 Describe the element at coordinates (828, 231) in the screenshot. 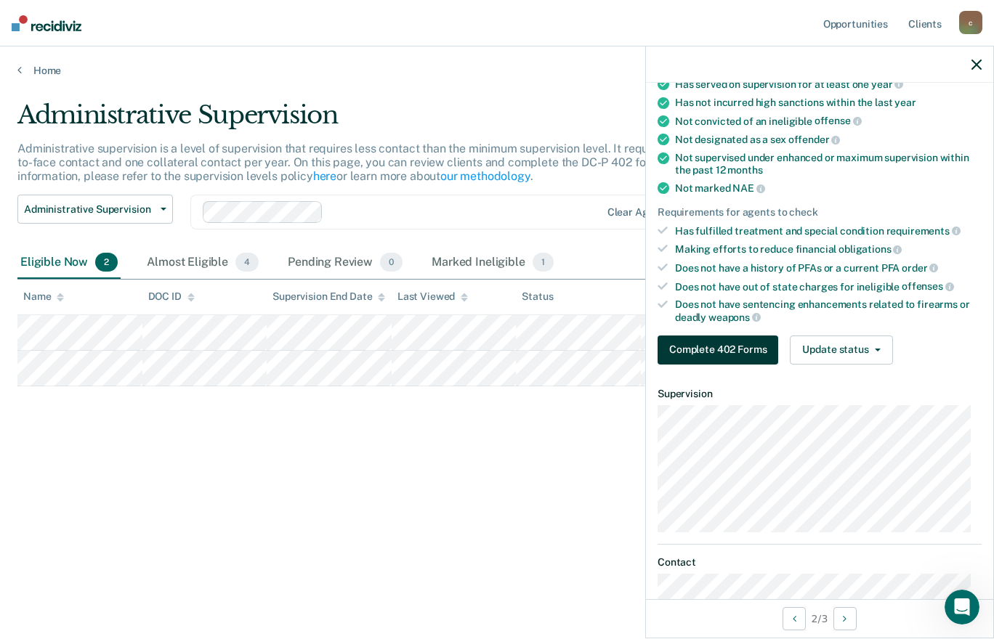

I see `div: Has fulfilled treatment and special condition` at that location.